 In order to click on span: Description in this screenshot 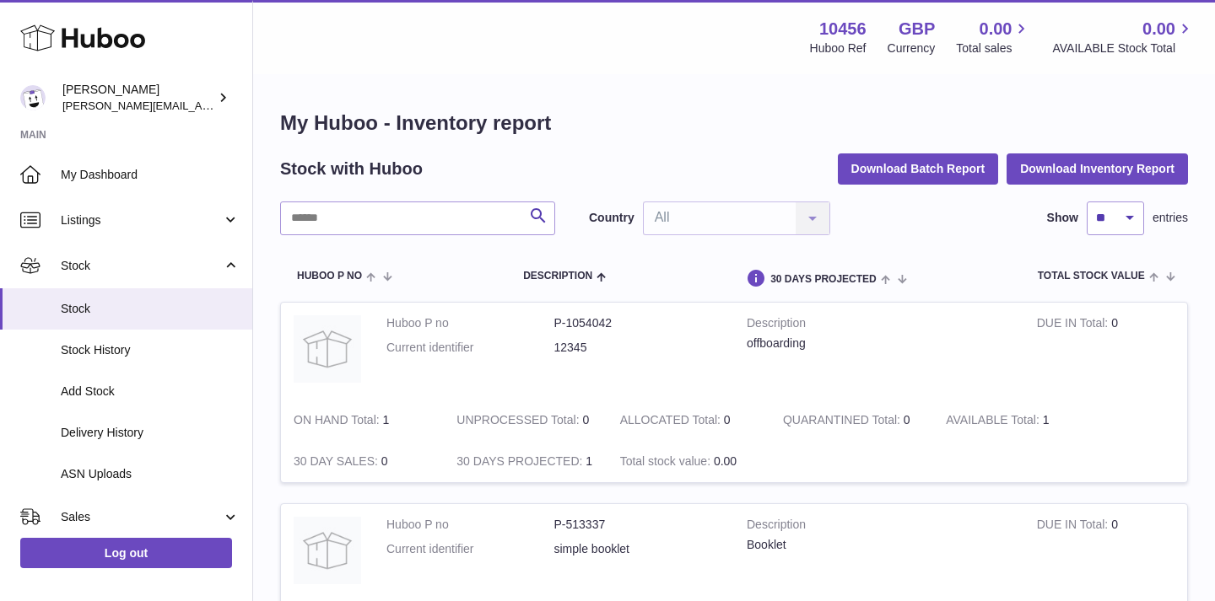, I will do `click(558, 276)`.